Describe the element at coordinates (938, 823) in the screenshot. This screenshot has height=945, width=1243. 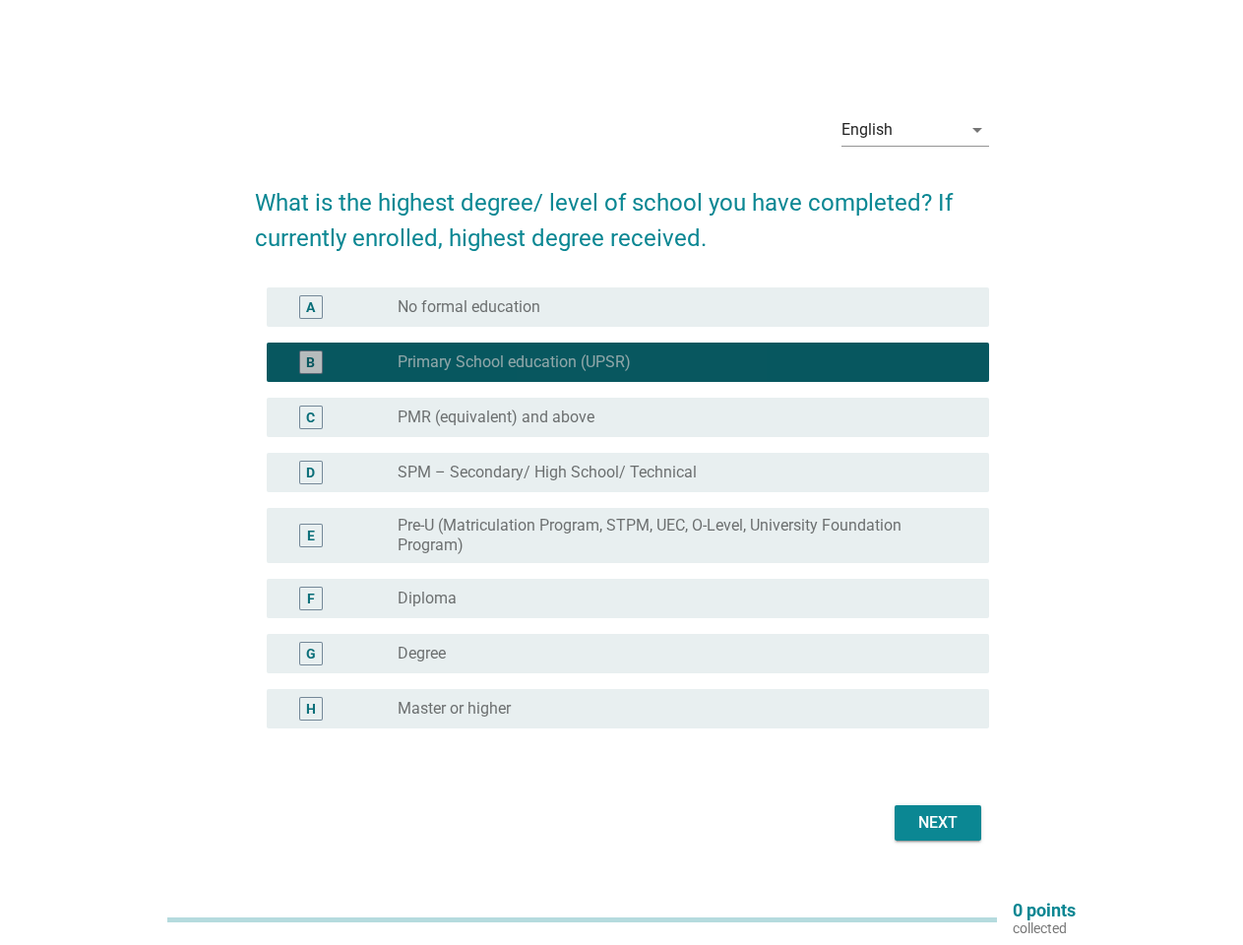
I see `div: Next` at that location.